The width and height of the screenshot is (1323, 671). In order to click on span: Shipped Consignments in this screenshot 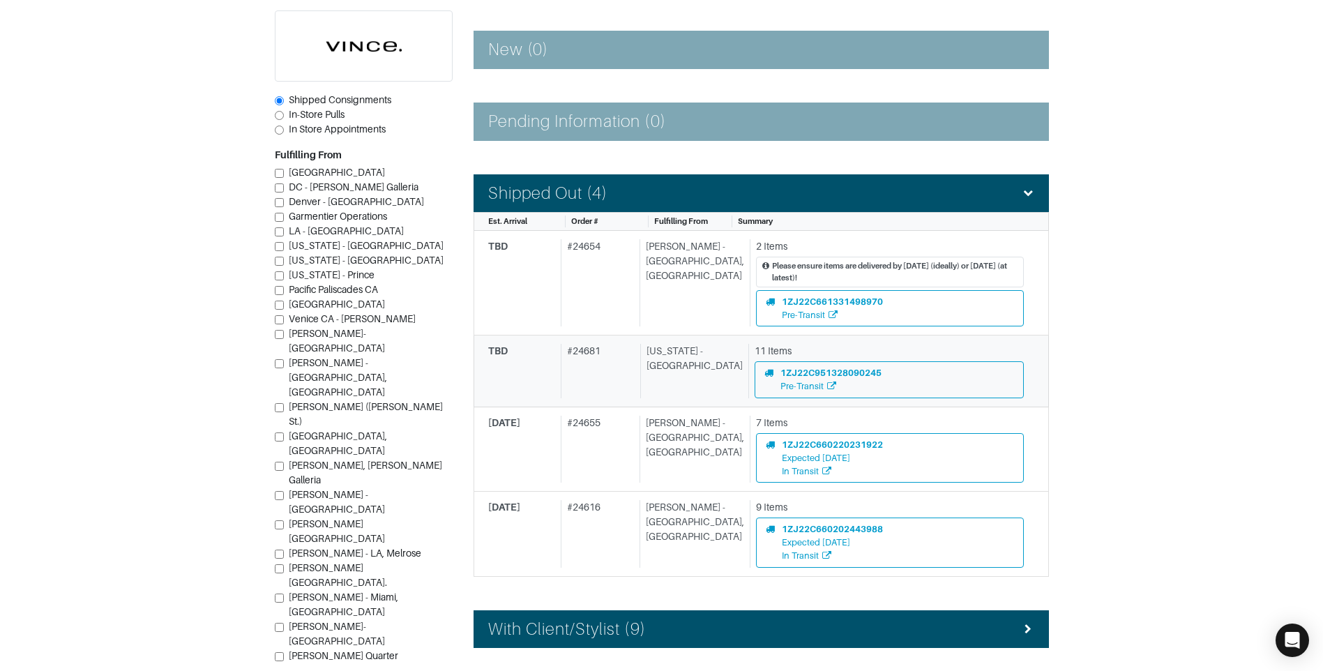, I will do `click(340, 100)`.